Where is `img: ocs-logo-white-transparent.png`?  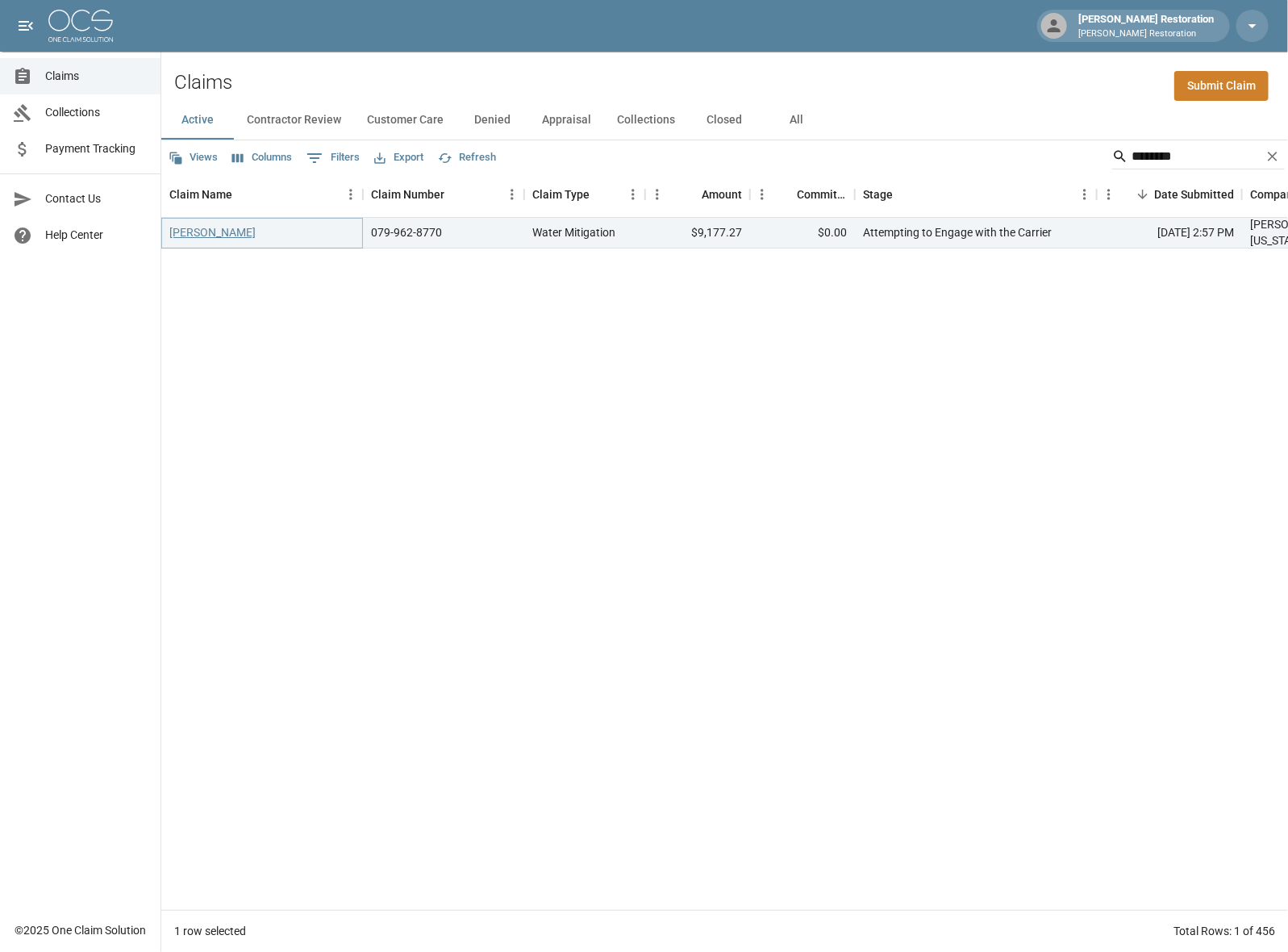
img: ocs-logo-white-transparent.png is located at coordinates (80, 26).